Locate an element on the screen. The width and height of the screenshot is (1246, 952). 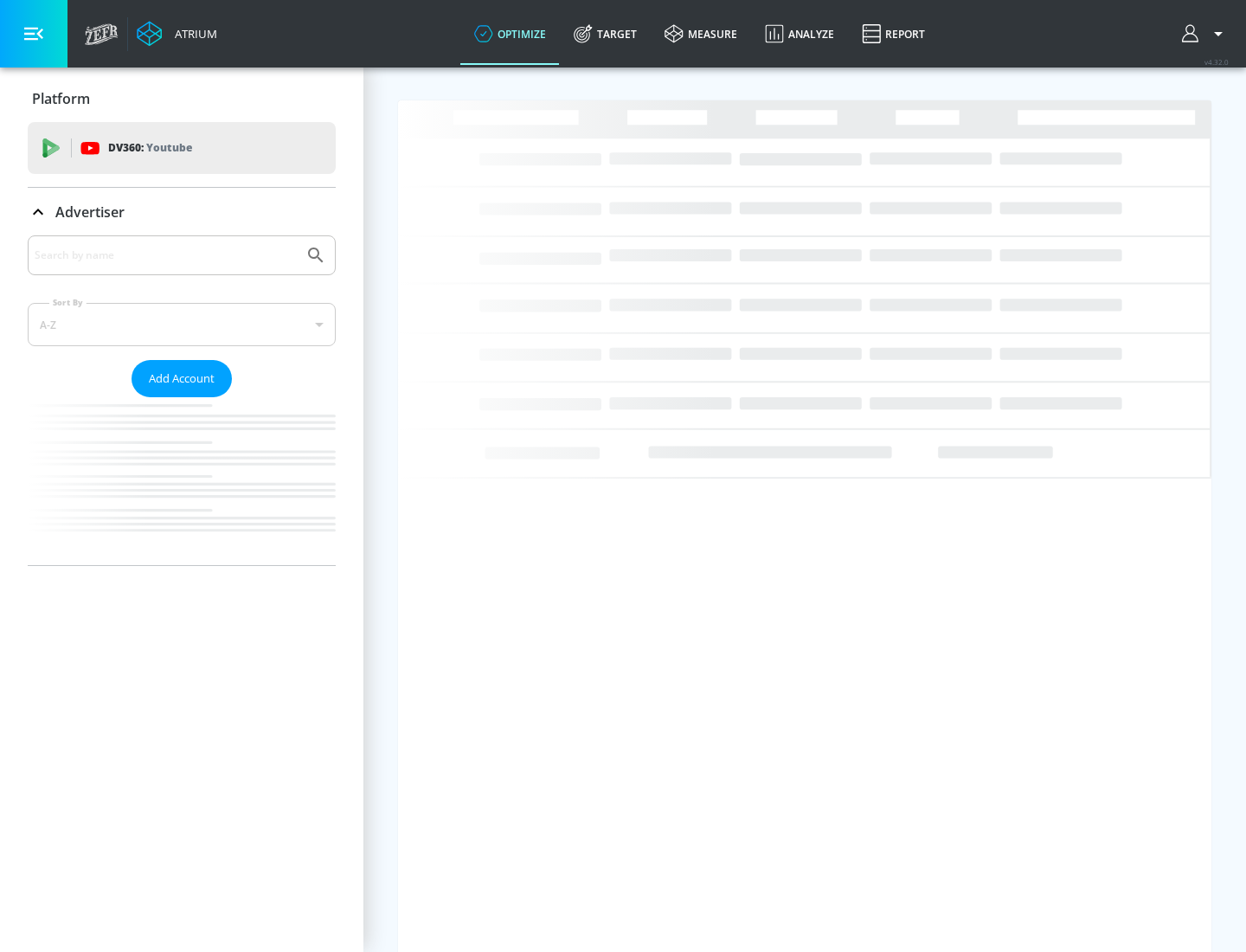
span: v 4.32.0 is located at coordinates (1217, 61).